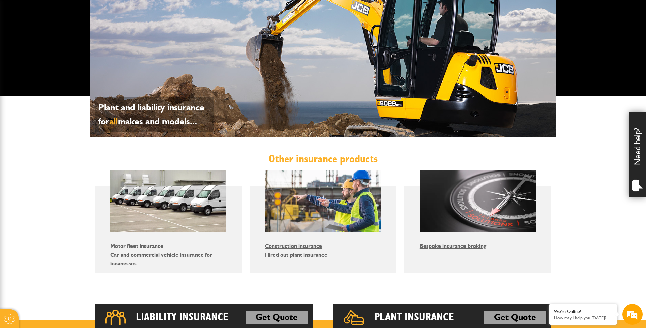  Describe the element at coordinates (414, 317) in the screenshot. I see `h2: Plant Insurance` at that location.